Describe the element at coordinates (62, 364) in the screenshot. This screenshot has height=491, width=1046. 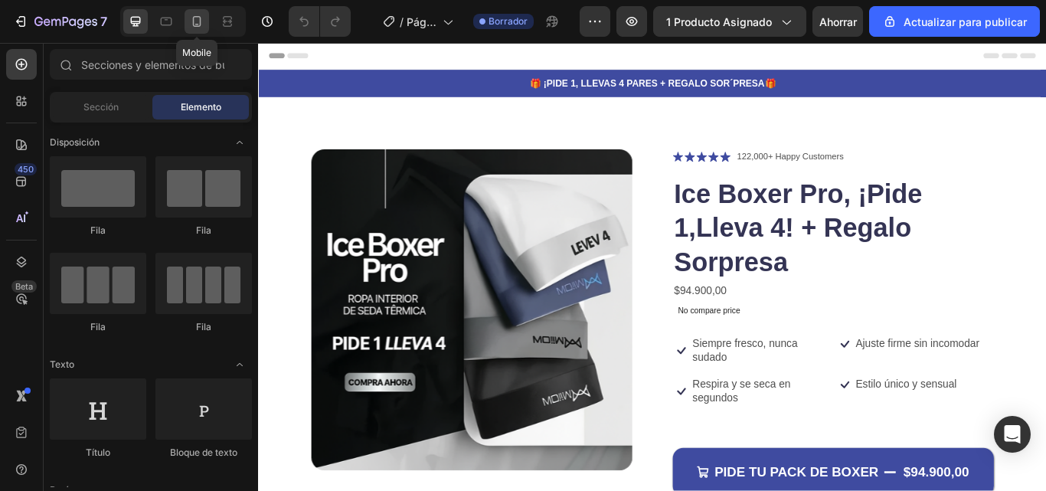
I see `font: Texto` at that location.